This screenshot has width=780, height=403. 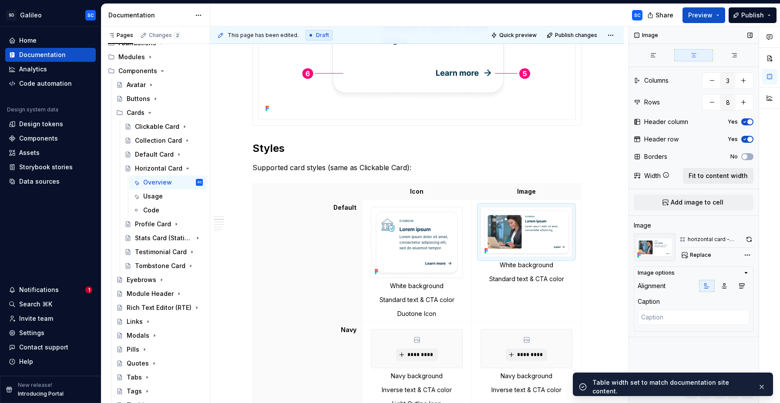 What do you see at coordinates (652, 176) in the screenshot?
I see `div: Width` at bounding box center [652, 176].